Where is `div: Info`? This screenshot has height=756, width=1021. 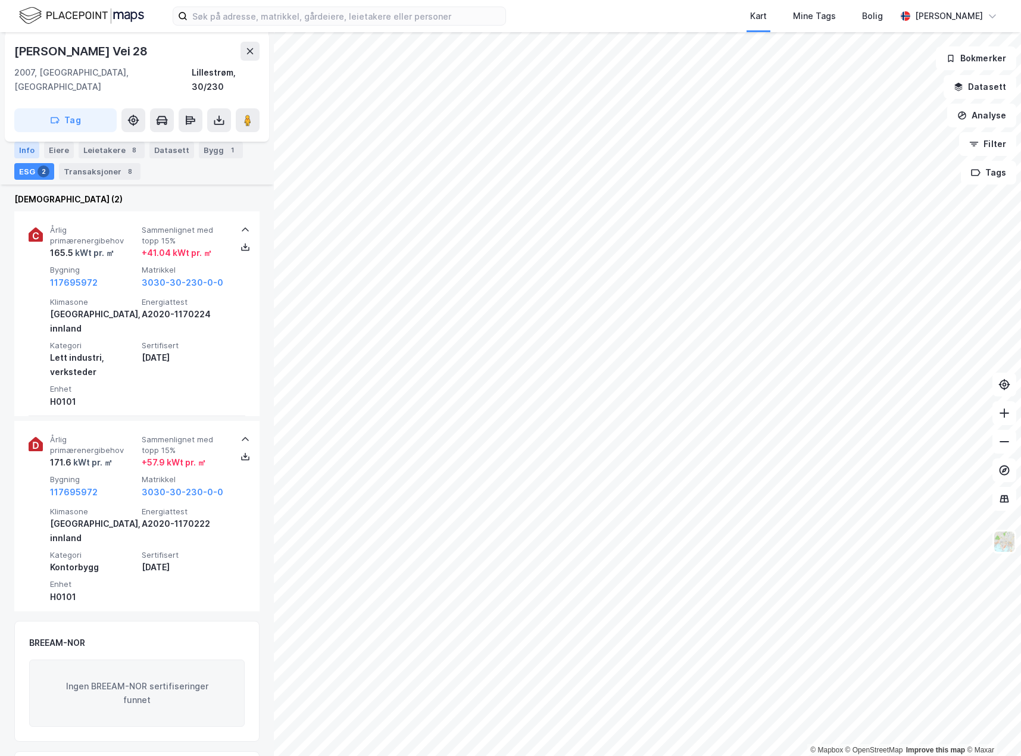 div: Info is located at coordinates (27, 150).